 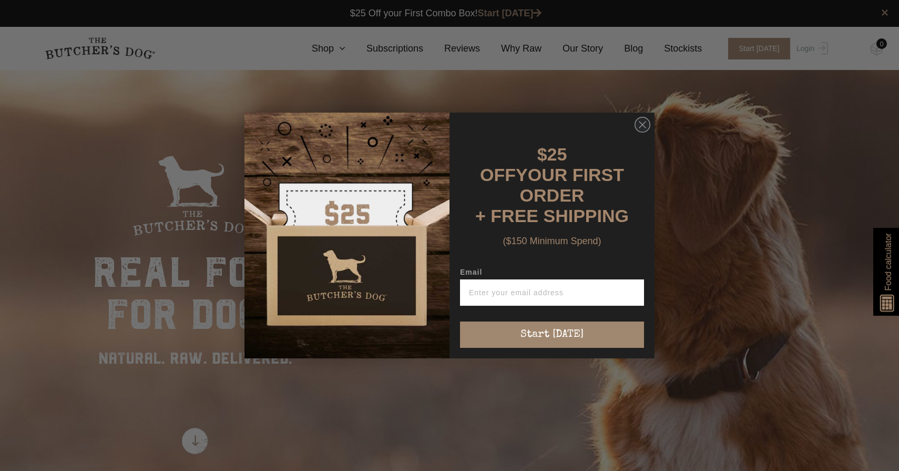 What do you see at coordinates (888, 261) in the screenshot?
I see `span: Food calculator` at bounding box center [888, 261].